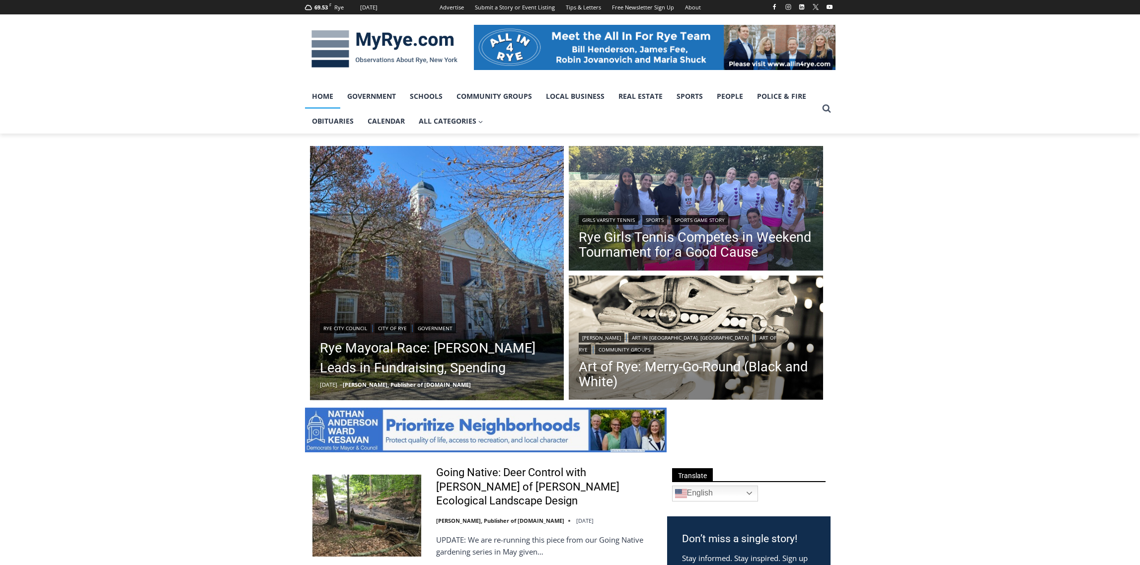 The width and height of the screenshot is (1140, 565). I want to click on img: (PHOTO: The top Rye Girls Varsity Tennis team poses after the Georgia Williams Memorial Scholarsh..., so click(696, 210).